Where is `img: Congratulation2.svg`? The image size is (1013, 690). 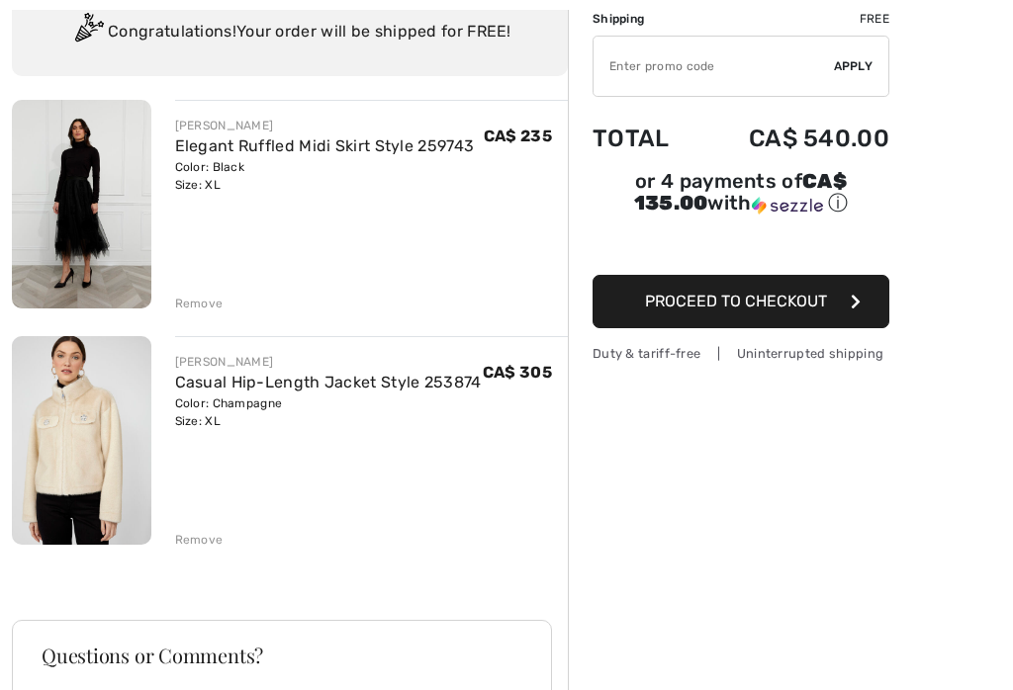 img: Congratulation2.svg is located at coordinates (88, 33).